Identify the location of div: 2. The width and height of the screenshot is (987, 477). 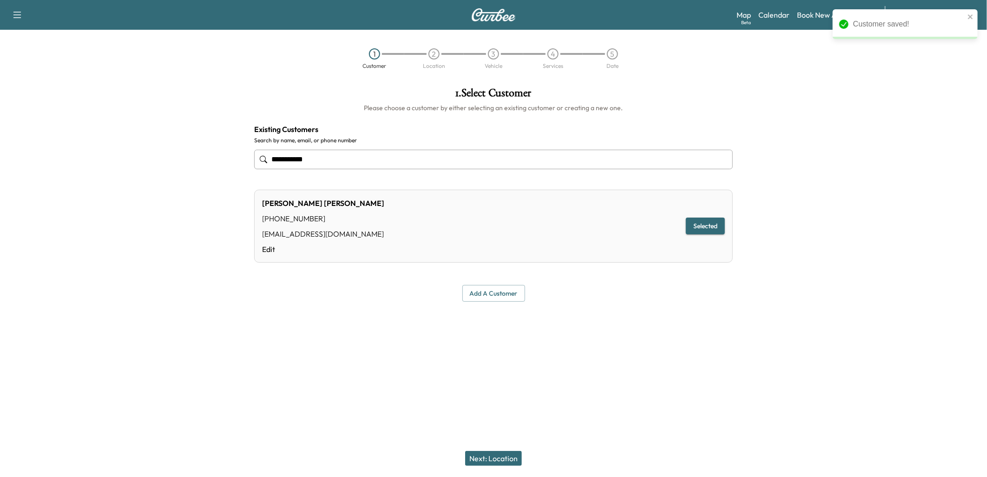
(434, 54).